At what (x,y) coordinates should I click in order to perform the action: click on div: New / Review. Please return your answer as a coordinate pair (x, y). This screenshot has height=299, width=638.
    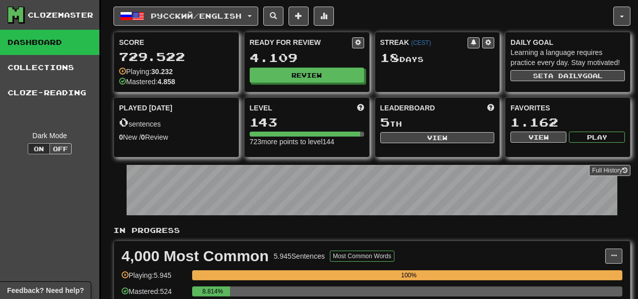
    Looking at the image, I should click on (176, 137).